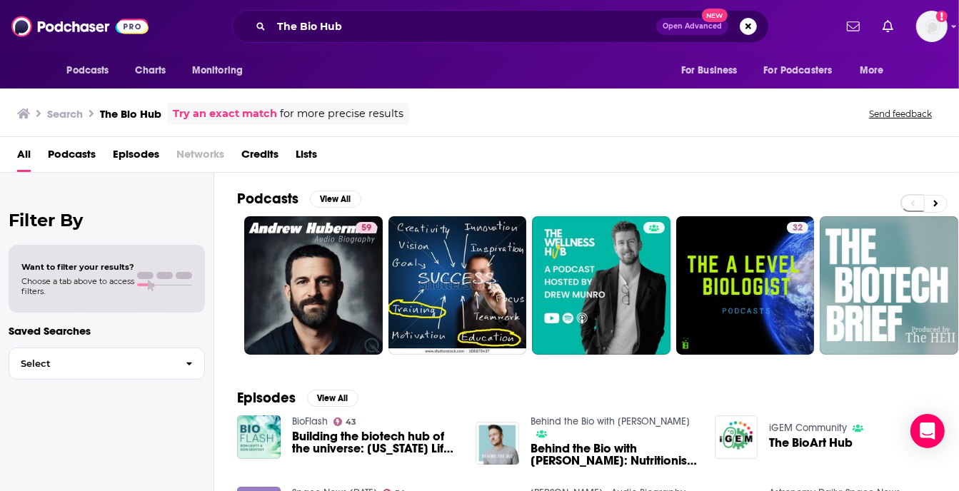 This screenshot has height=491, width=959. Describe the element at coordinates (811, 443) in the screenshot. I see `span: The BioArt Hub` at that location.